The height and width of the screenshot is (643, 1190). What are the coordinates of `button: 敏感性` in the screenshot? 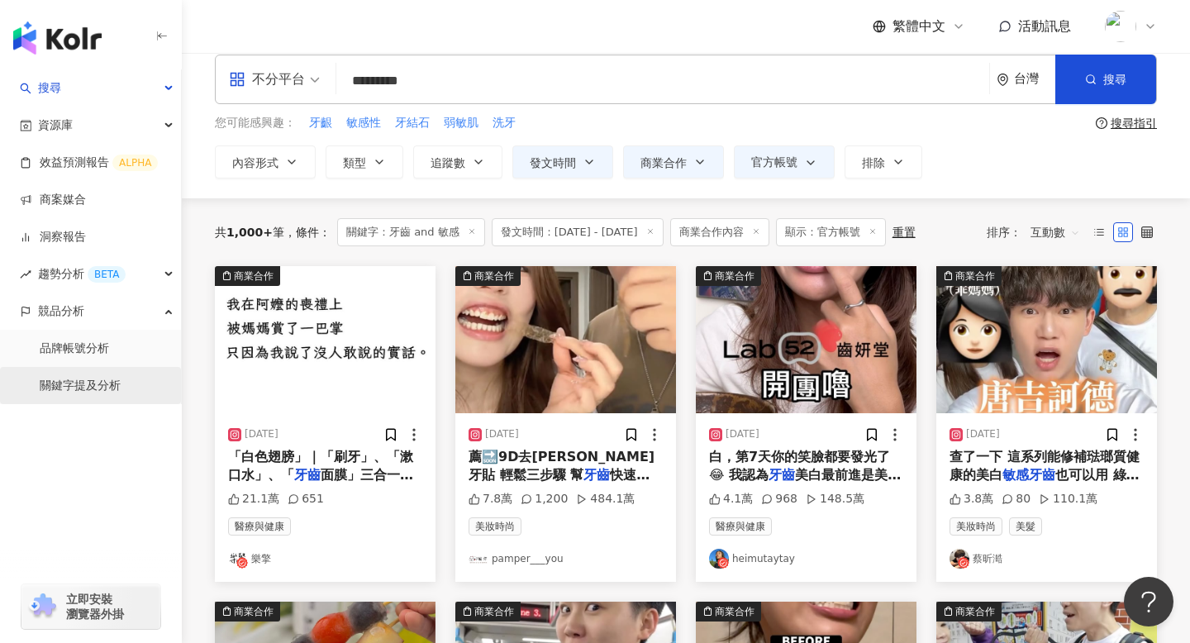 It's located at (364, 123).